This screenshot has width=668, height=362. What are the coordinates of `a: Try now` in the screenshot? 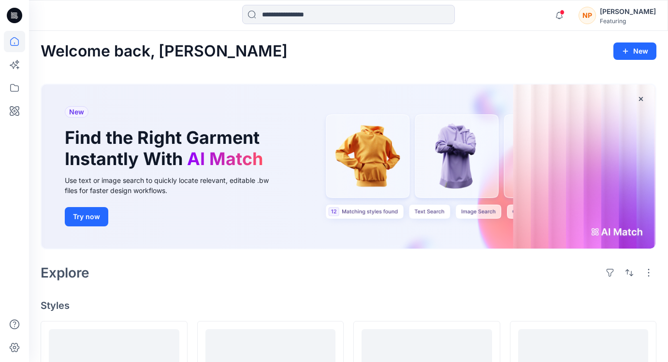 It's located at (86, 217).